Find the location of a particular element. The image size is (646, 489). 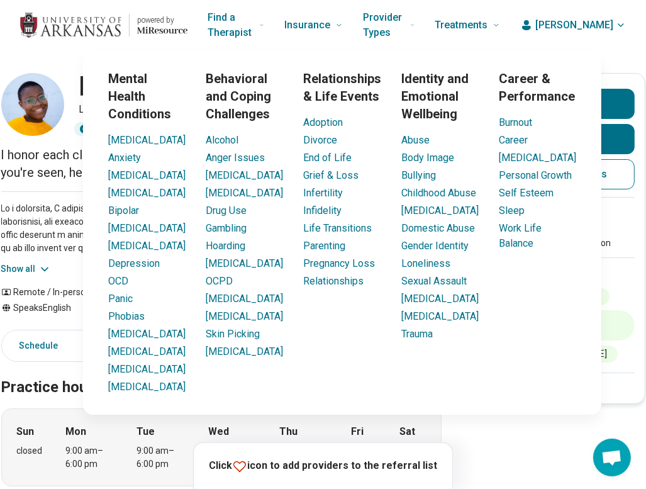

a: Home page is located at coordinates (104, 25).